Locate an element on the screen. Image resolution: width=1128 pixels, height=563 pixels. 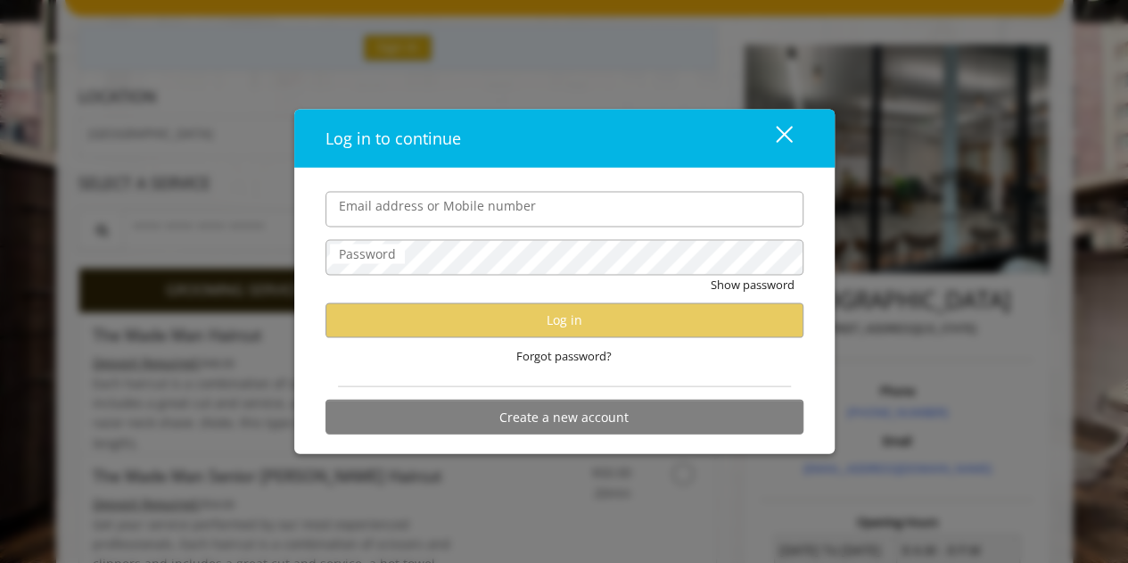
input: Password is located at coordinates (564, 257).